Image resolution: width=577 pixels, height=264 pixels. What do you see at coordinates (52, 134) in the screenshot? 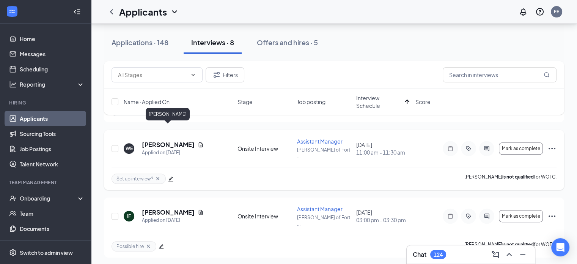
I see `a: Sourcing Tools` at bounding box center [52, 134].